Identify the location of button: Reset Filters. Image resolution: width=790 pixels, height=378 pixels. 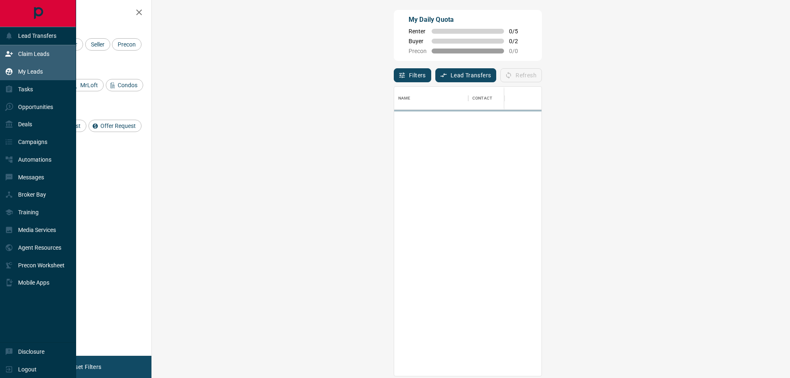
(84, 367).